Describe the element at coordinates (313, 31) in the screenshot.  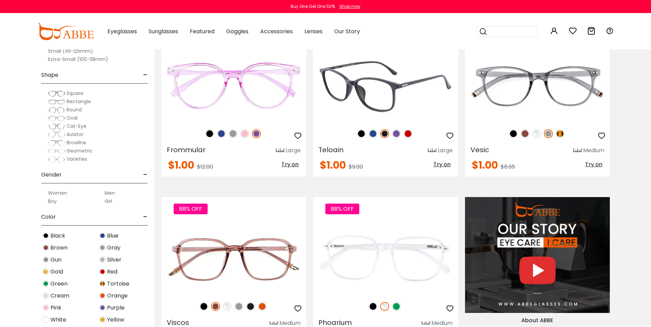
I see `span: Lenses` at that location.